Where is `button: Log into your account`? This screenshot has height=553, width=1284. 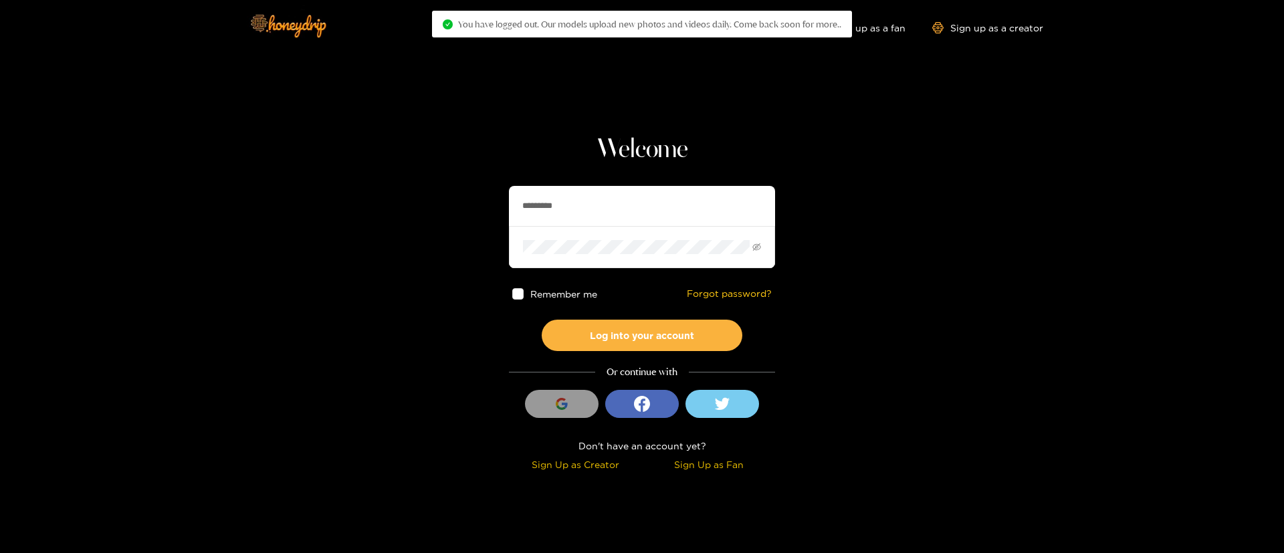 button: Log into your account is located at coordinates (642, 335).